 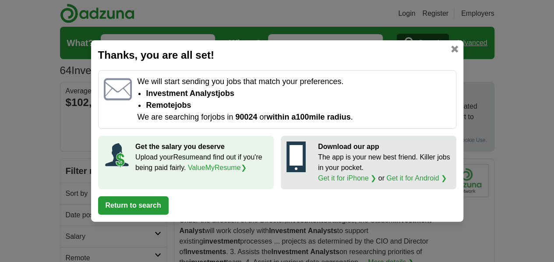 I want to click on span: 90024, so click(x=246, y=117).